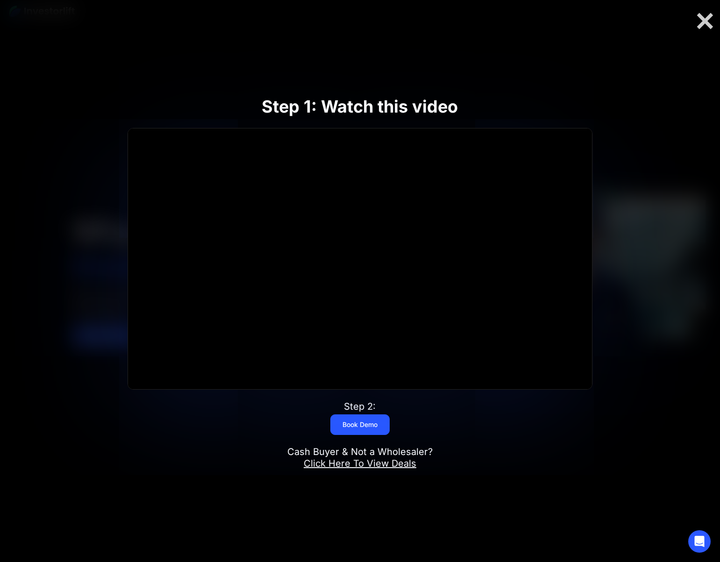 Image resolution: width=720 pixels, height=562 pixels. What do you see at coordinates (360, 407) in the screenshot?
I see `div: Step 2:` at bounding box center [360, 407].